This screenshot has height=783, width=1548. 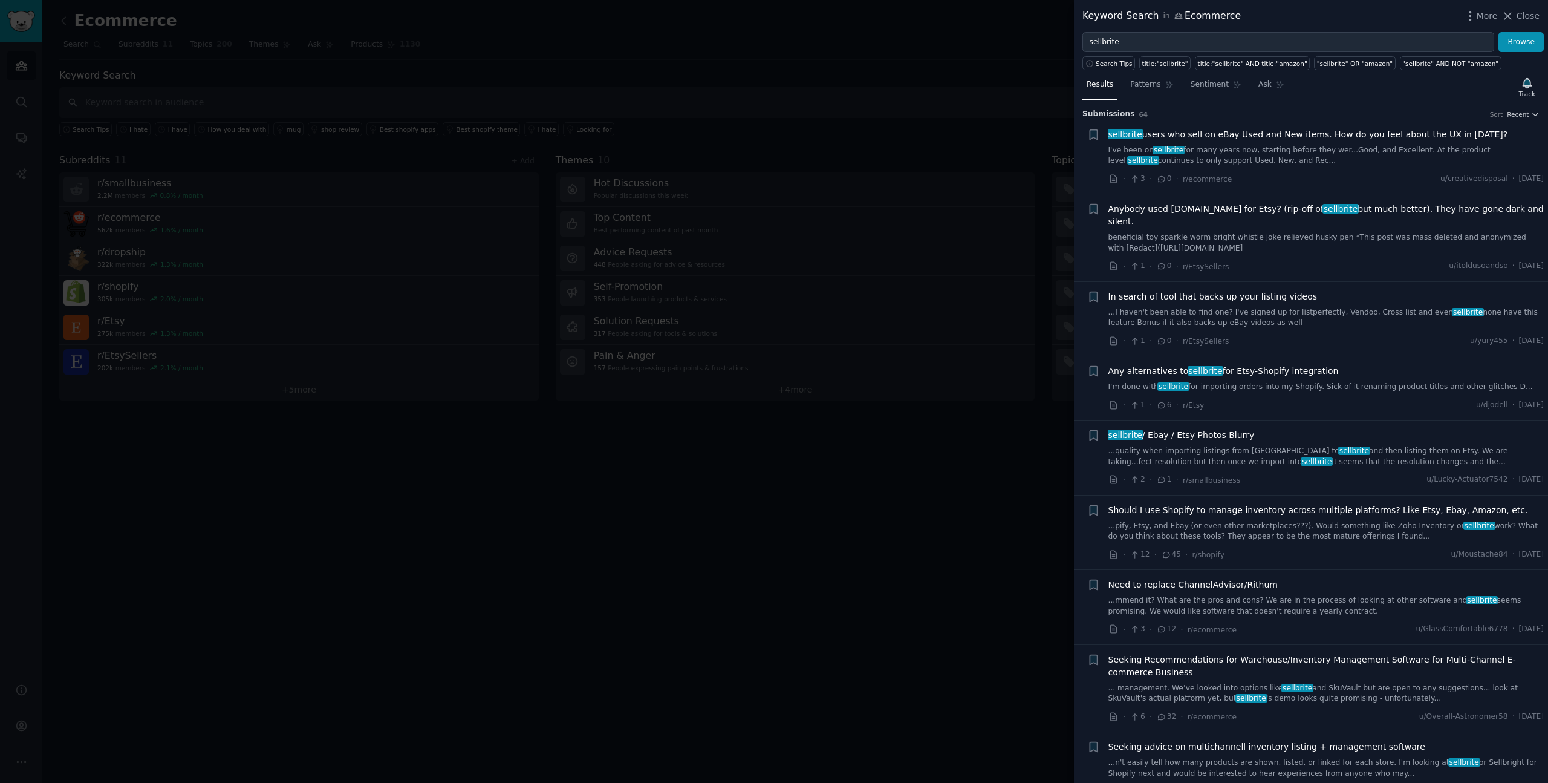 I want to click on span: Search Tips, so click(x=1114, y=63).